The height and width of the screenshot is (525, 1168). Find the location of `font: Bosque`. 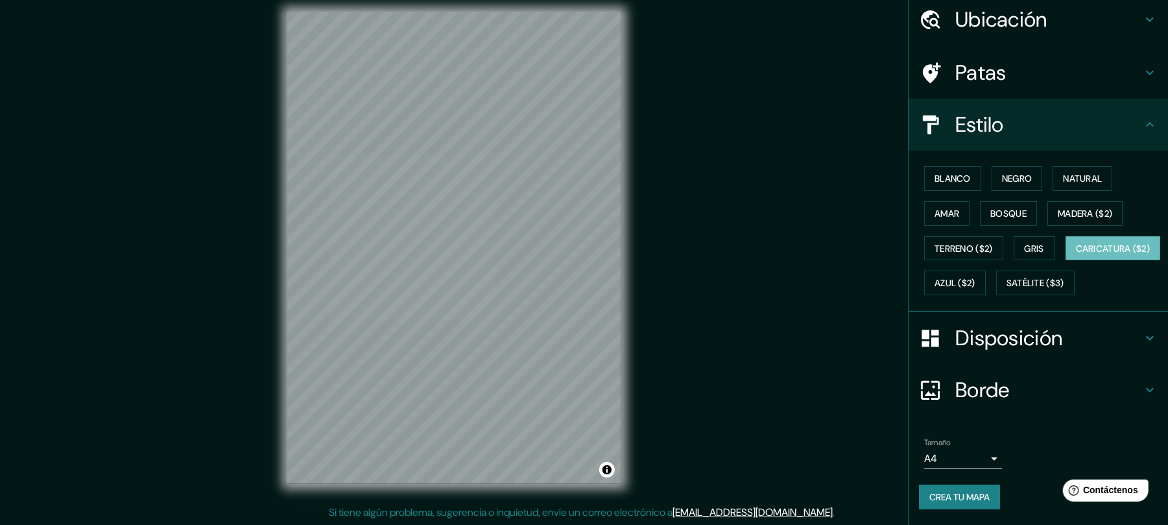

font: Bosque is located at coordinates (1008, 213).